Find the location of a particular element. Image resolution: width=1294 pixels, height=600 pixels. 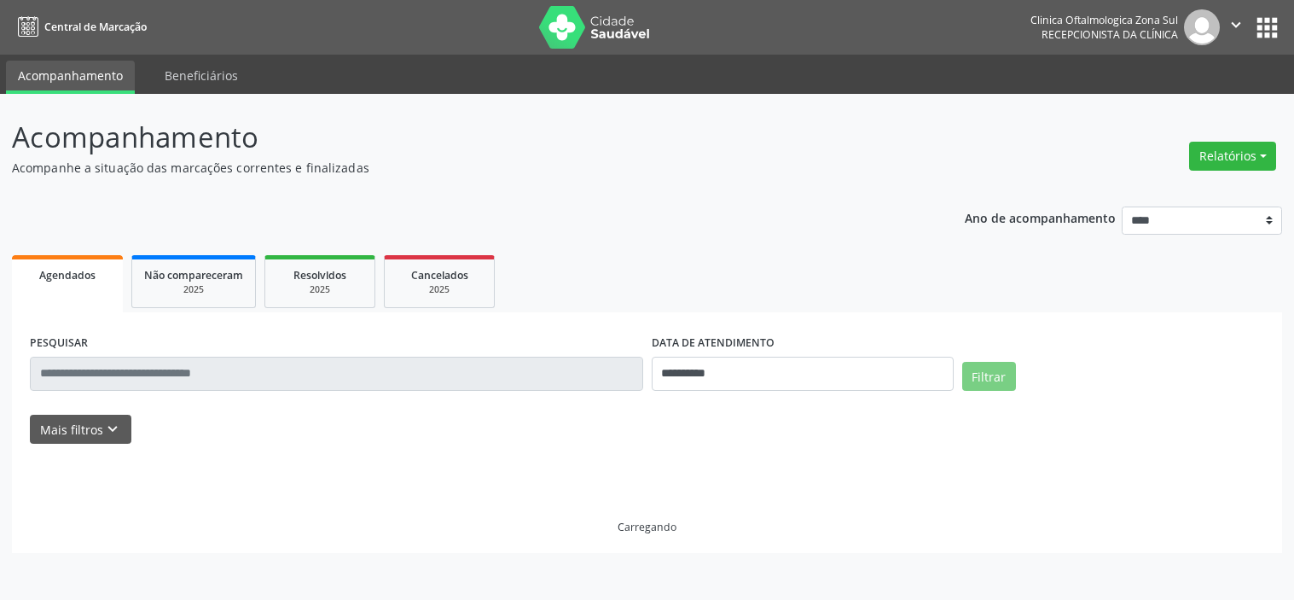

p: Ano de acompanhamento is located at coordinates (1040, 217).